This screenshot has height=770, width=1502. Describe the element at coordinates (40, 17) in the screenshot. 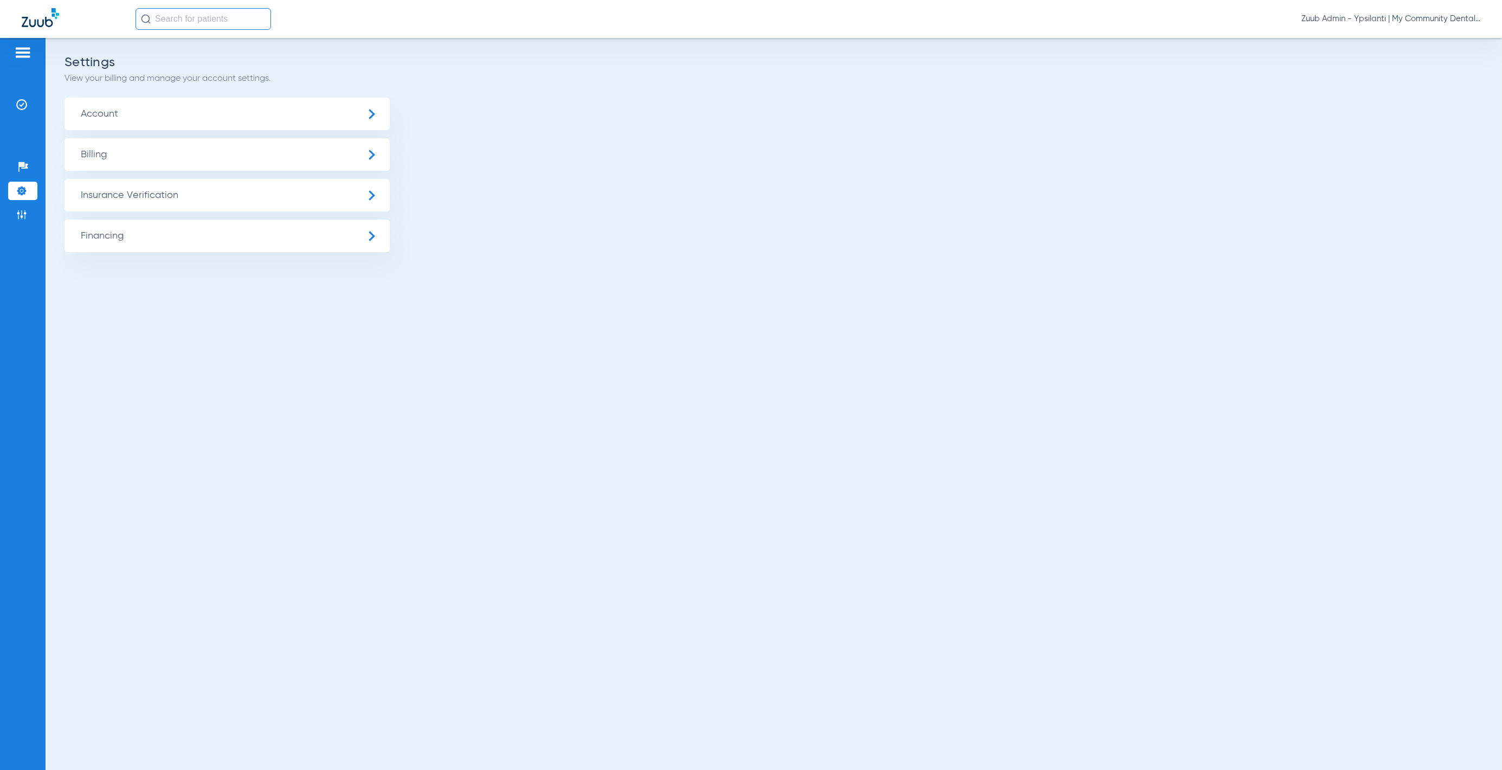

I see `img: Zuub Logo` at that location.